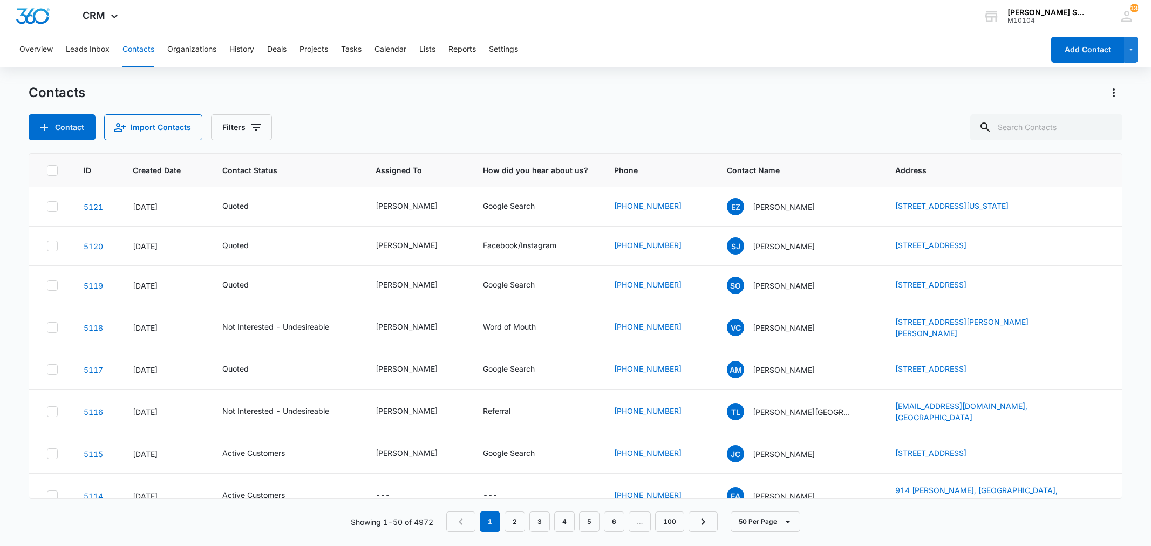  What do you see at coordinates (565, 522) in the screenshot?
I see `a: Page 4` at bounding box center [565, 522].